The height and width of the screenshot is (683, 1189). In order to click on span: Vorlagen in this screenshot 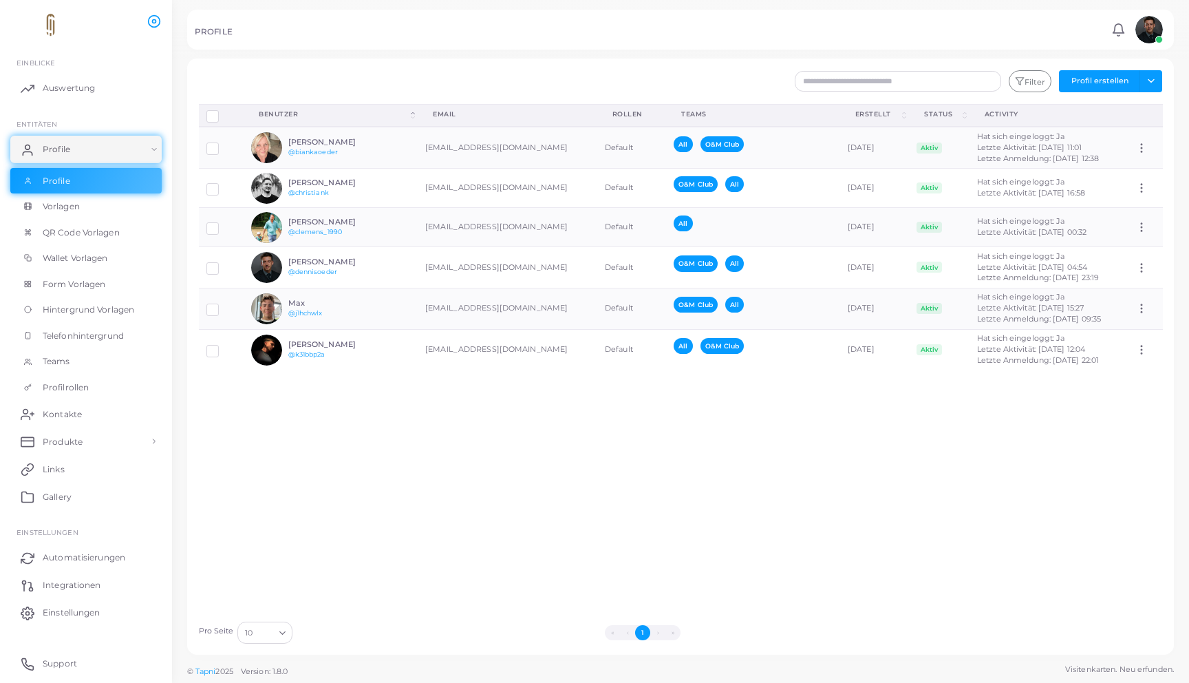, I will do `click(61, 206)`.